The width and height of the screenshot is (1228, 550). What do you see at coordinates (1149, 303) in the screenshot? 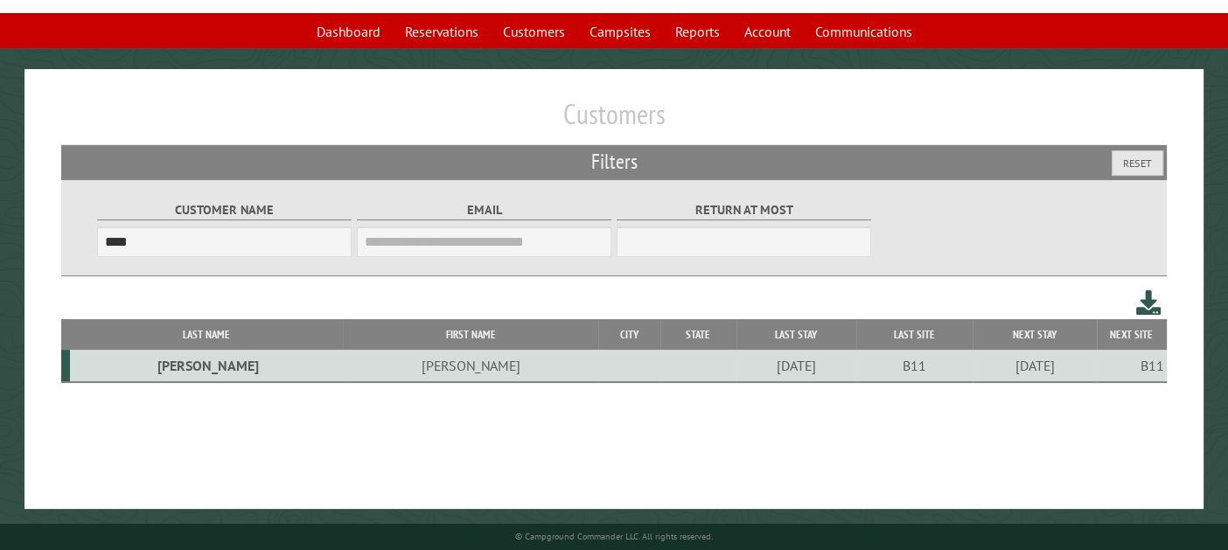
I see `a: Download this customer list (.csv)` at bounding box center [1149, 303].